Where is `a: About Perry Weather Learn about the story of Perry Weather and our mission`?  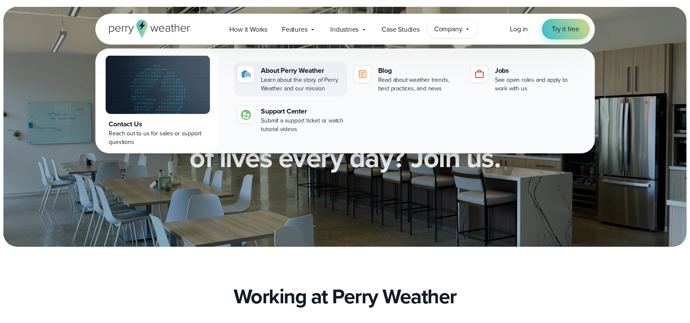
a: About Perry Weather Learn about the story of Perry Weather and our mission is located at coordinates (290, 79).